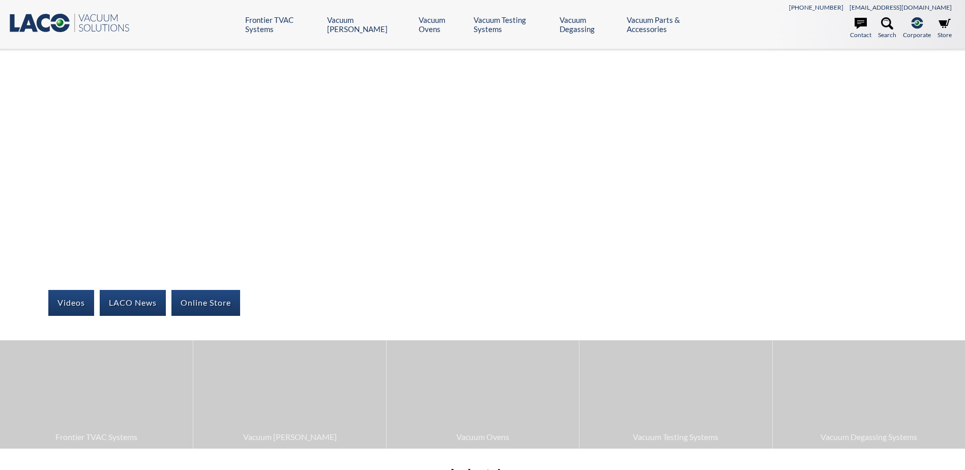  I want to click on a: Vacuum Parts & Accessories, so click(671, 24).